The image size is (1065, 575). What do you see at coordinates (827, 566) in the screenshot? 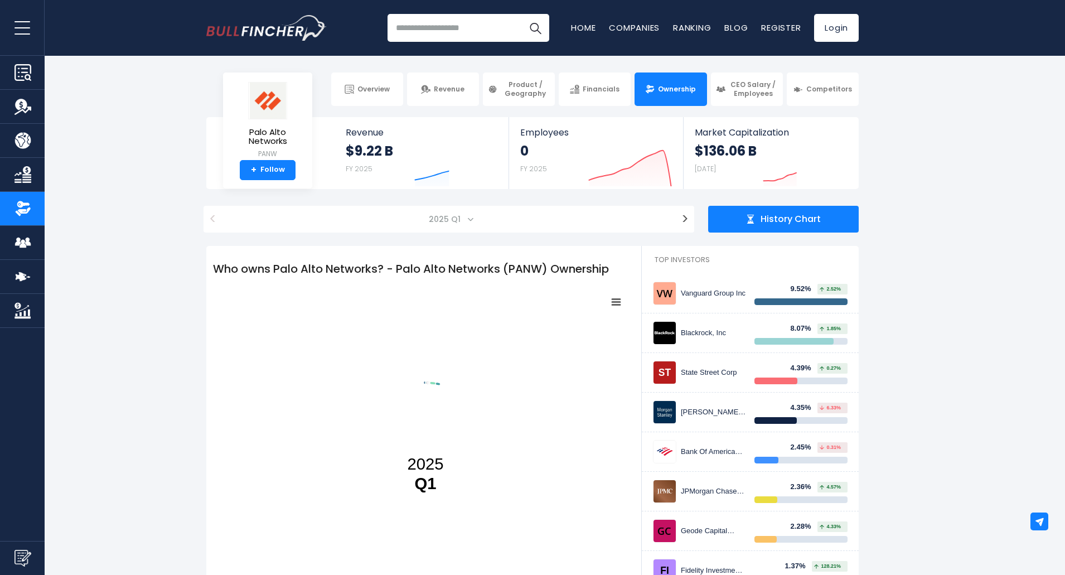
I see `span: 128.21%` at bounding box center [827, 566].